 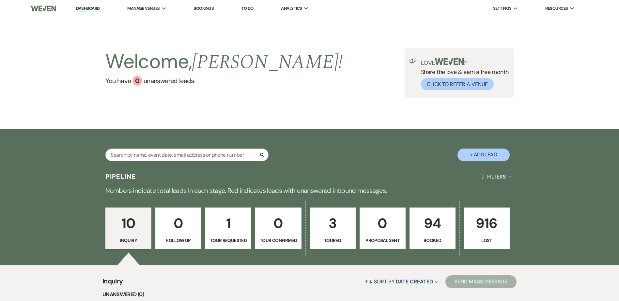 I want to click on span: Manage Venues, so click(x=143, y=8).